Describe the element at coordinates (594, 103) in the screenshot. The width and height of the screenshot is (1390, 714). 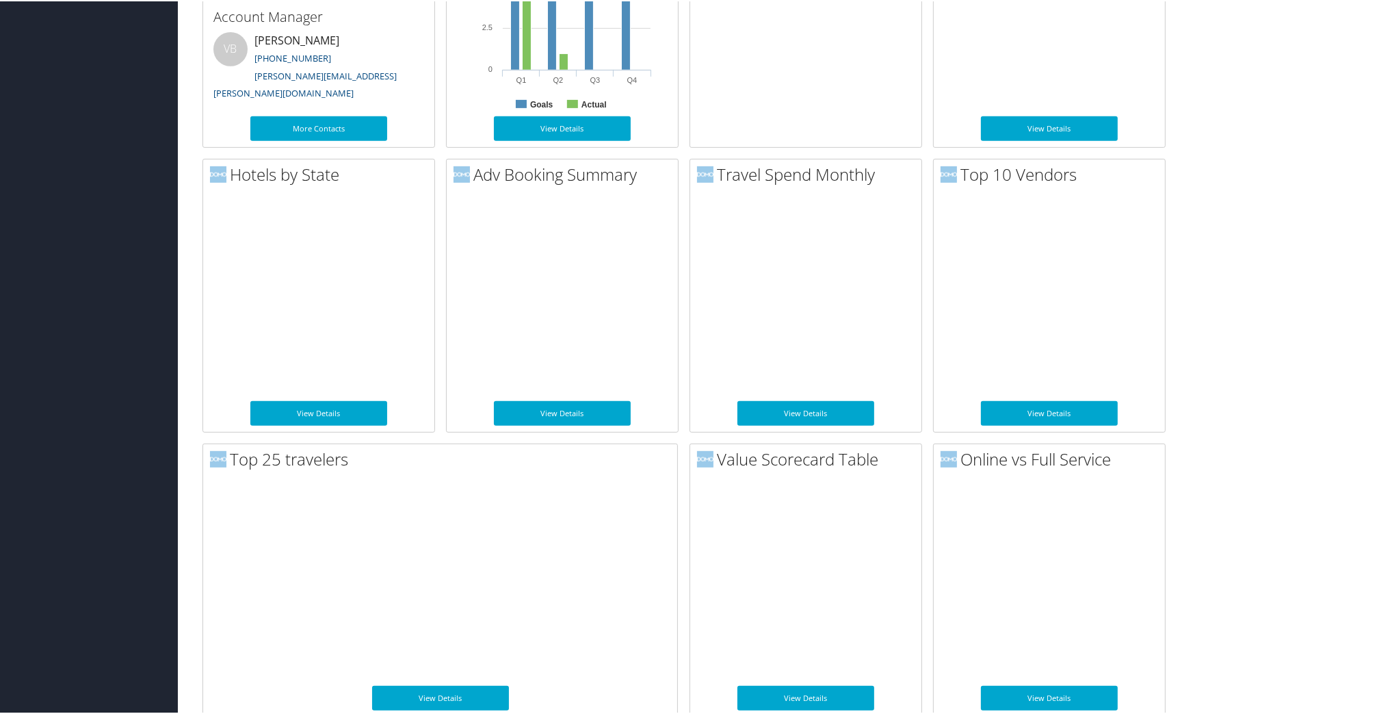
I see `text: Actual` at that location.